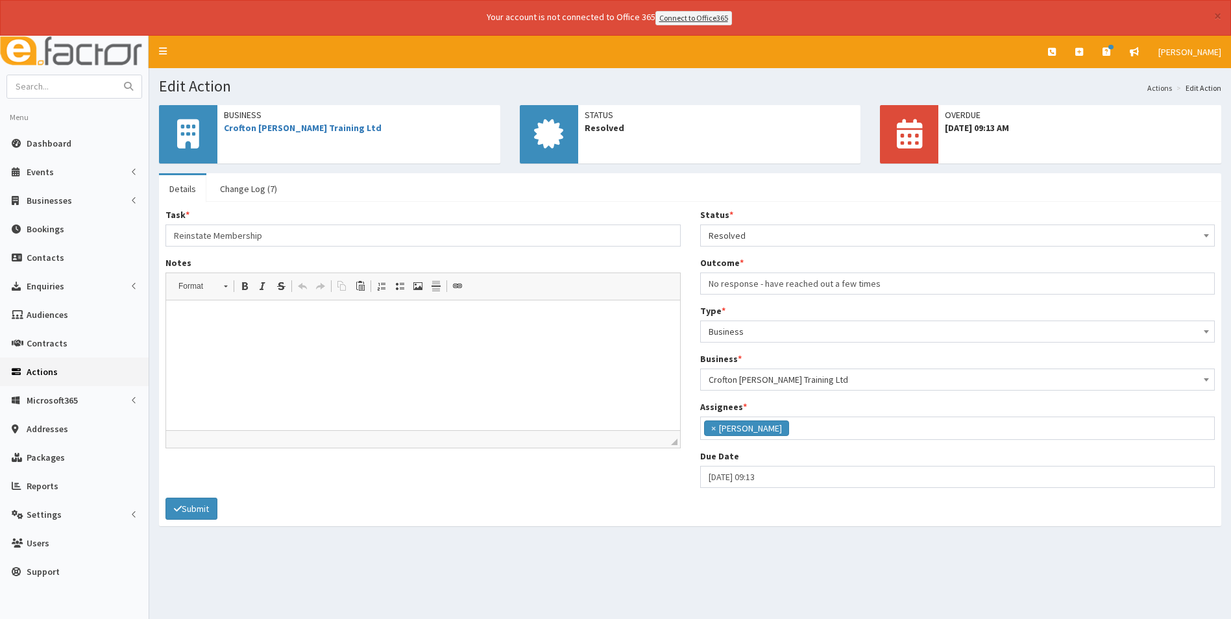 The width and height of the screenshot is (1231, 619). I want to click on a: Redo (Ctrl+Y), so click(321, 286).